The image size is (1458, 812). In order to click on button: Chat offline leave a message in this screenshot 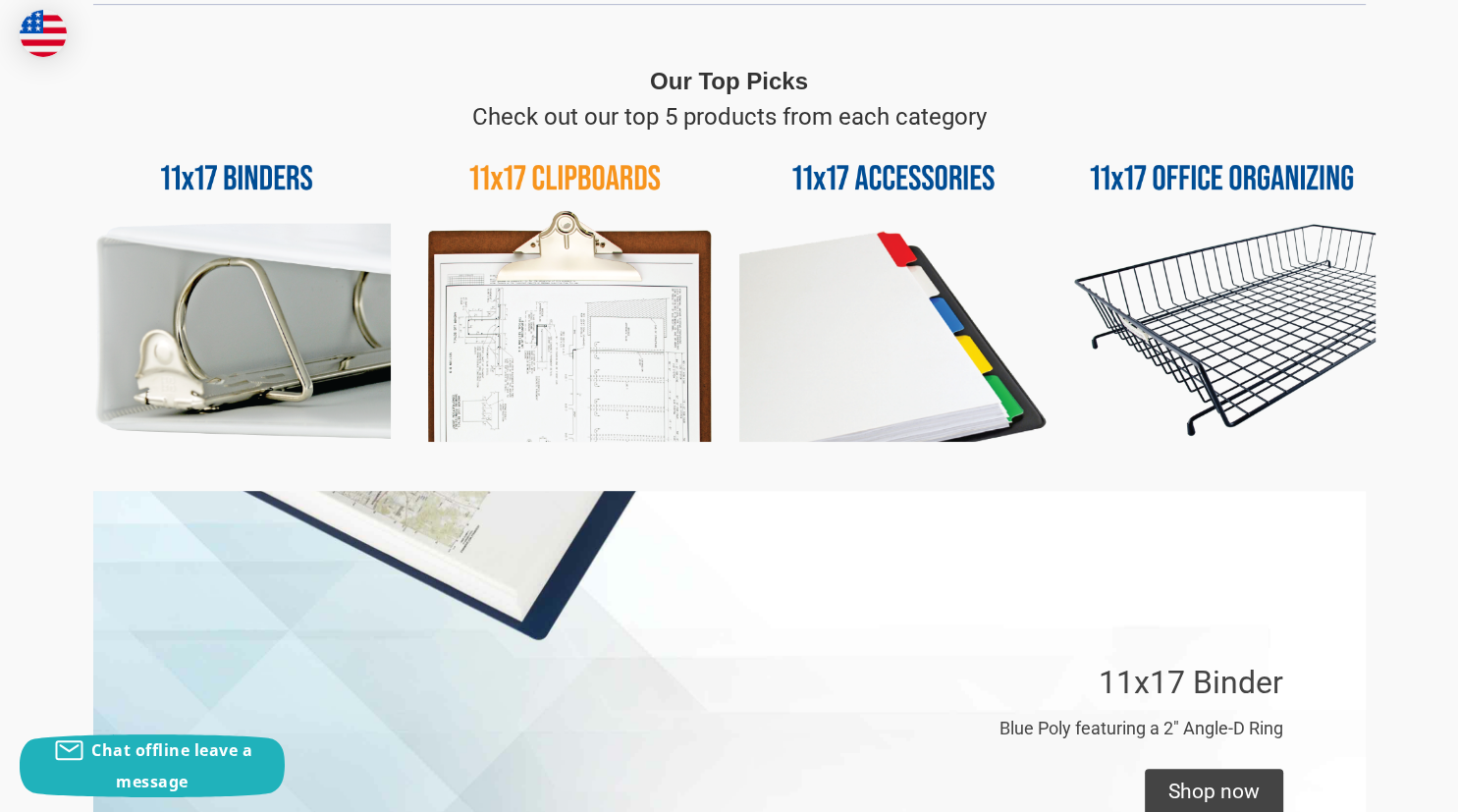, I will do `click(152, 766)`.